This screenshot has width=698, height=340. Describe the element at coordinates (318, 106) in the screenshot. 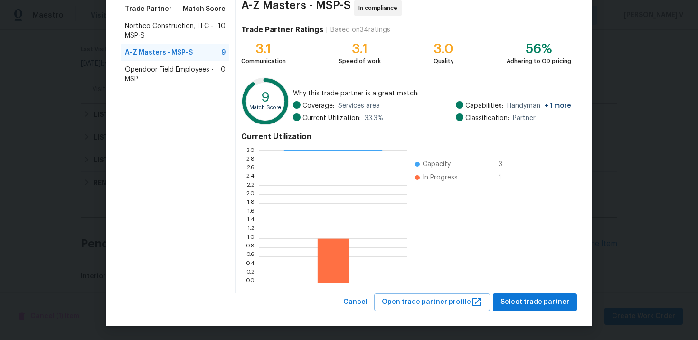

I see `span: Coverage:` at that location.